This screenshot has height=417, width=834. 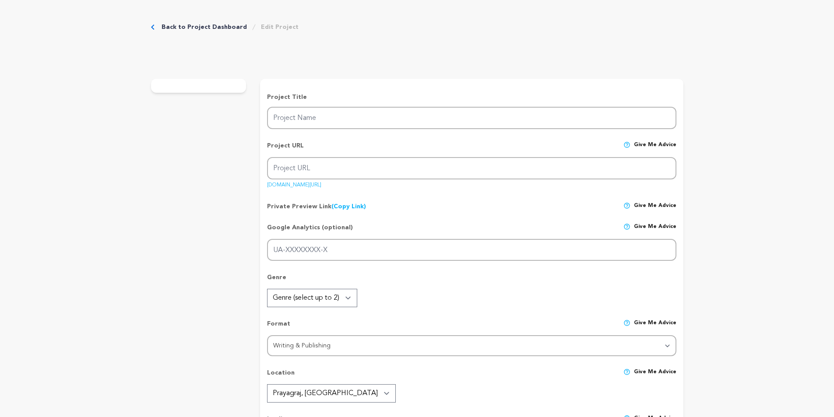 What do you see at coordinates (471, 250) in the screenshot?
I see `input: UA-XXXXXXXX-X` at bounding box center [471, 250].